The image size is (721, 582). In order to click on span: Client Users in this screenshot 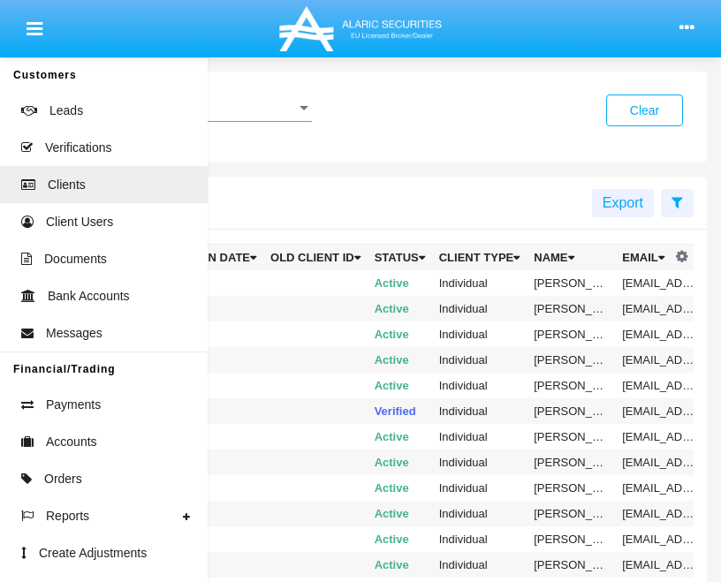, I will do `click(80, 222)`.